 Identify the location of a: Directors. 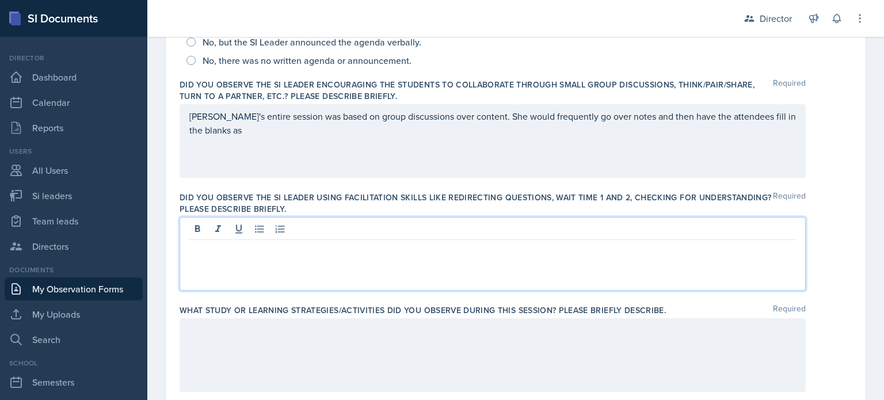
(74, 246).